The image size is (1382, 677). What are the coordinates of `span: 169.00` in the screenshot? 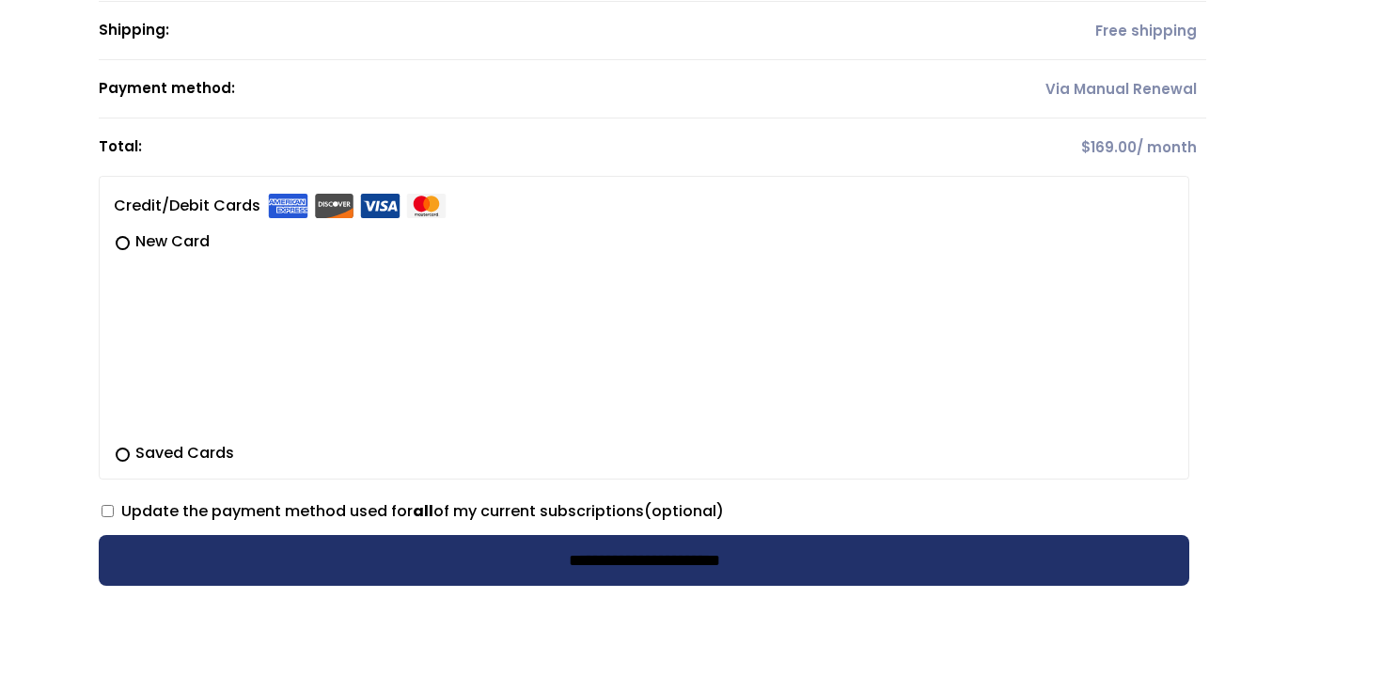 It's located at (1109, 147).